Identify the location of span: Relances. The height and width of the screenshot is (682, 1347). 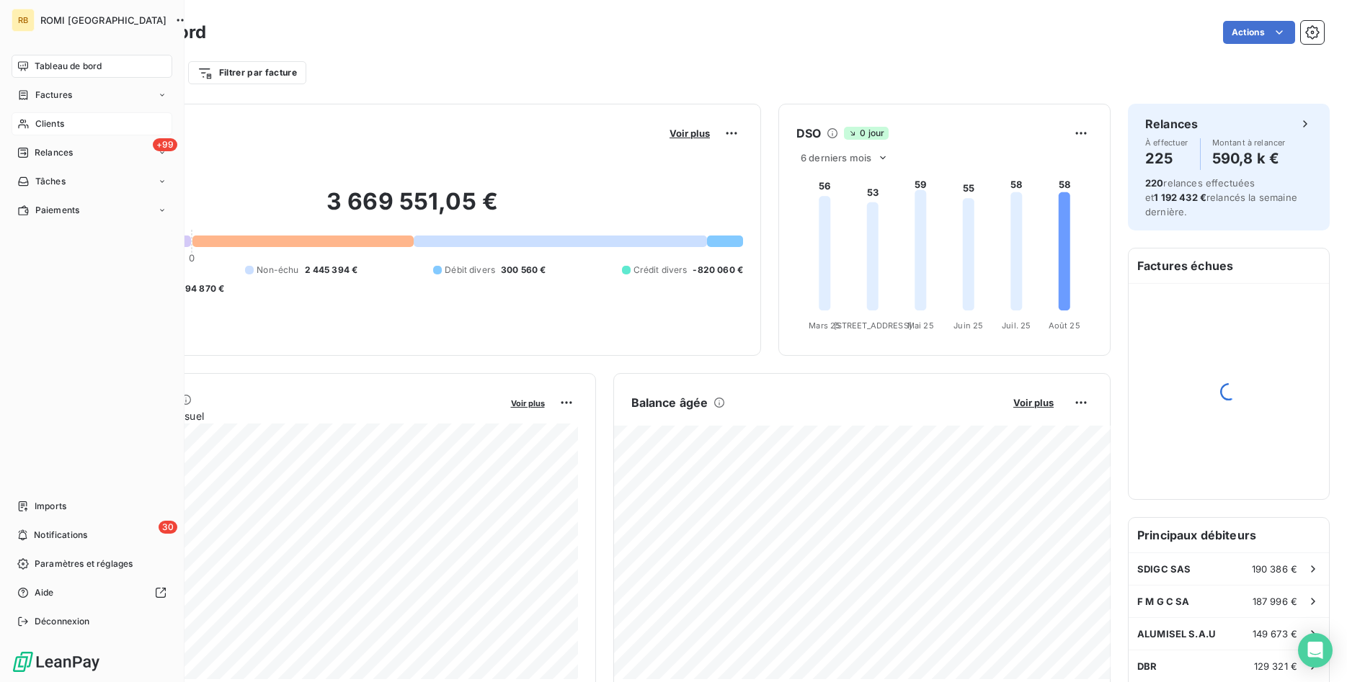
(53, 153).